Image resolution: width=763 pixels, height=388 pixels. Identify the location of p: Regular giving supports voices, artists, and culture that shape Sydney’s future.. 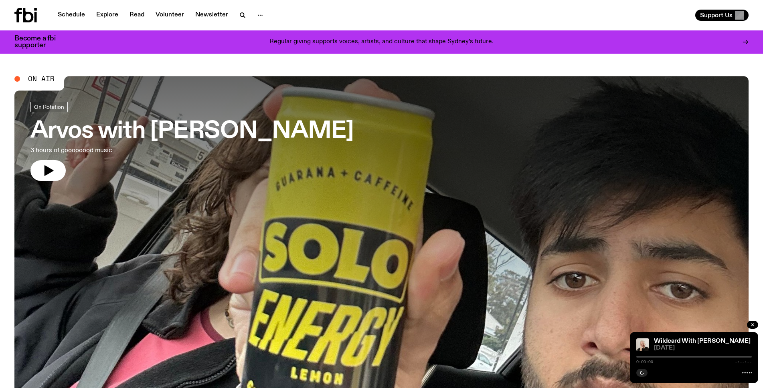
(381, 42).